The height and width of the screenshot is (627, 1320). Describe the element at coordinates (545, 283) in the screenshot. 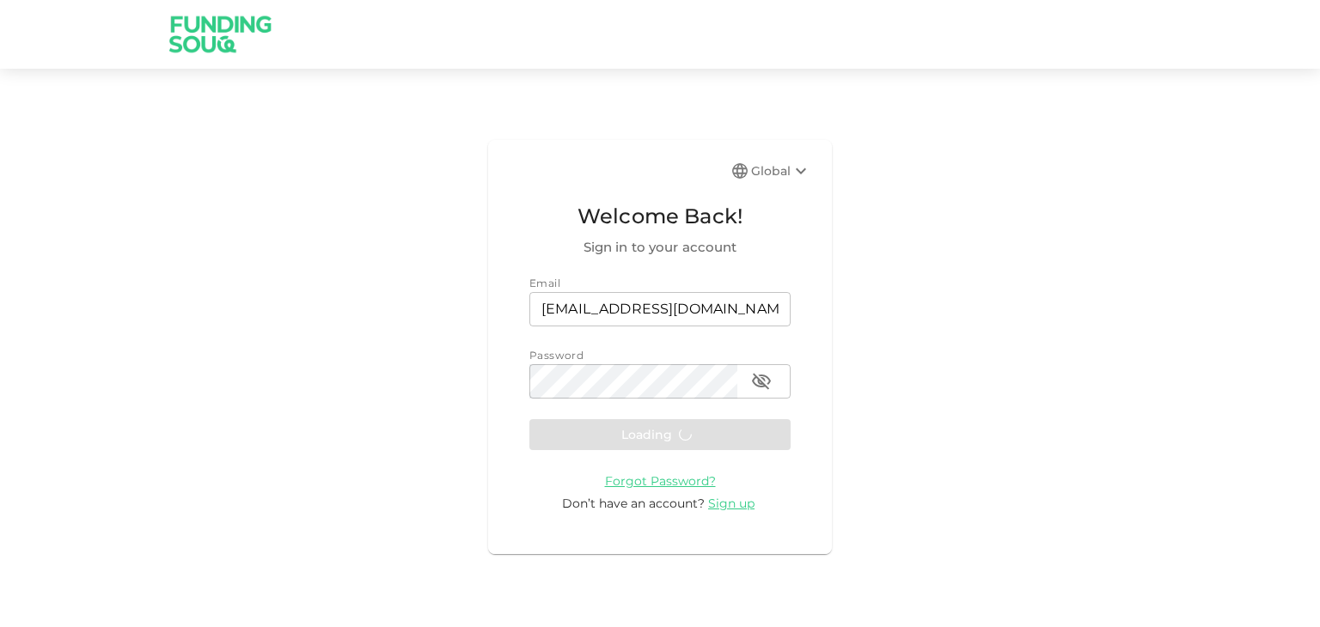

I see `span: Email` at that location.